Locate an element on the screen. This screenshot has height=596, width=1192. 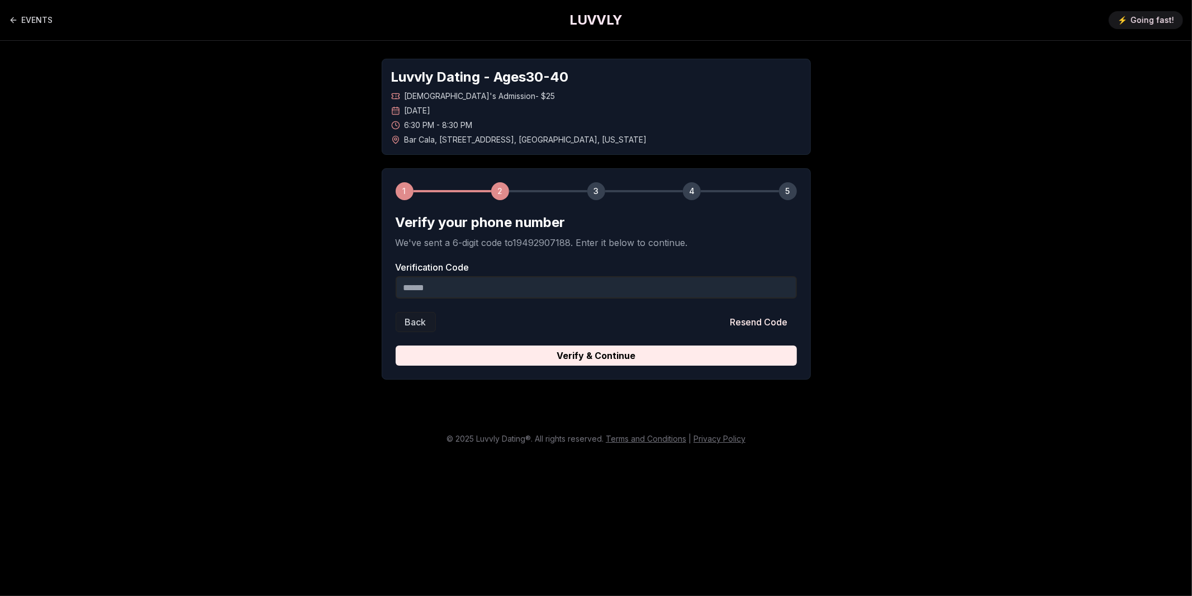
p: We've sent a 6-digit code to 19492907188 . Enter it below to continue. is located at coordinates (596, 243).